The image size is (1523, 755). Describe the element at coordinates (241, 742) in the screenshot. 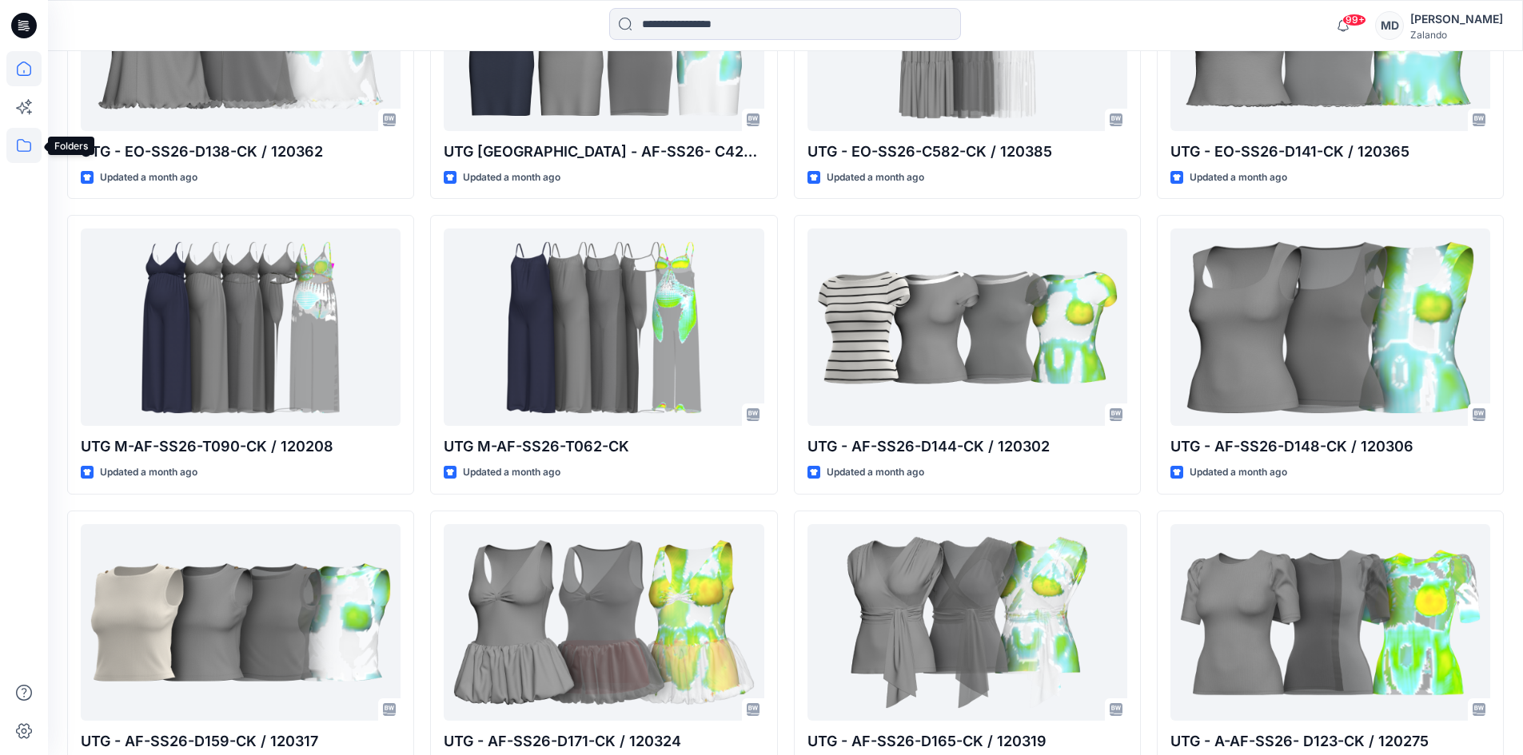

I see `p: UTG - AF-SS26-D159-CK / 120317` at that location.